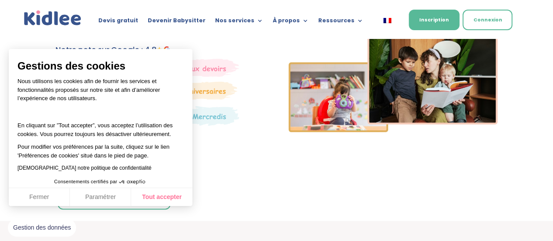  I want to click on a: Kidlee Logo, so click(53, 18).